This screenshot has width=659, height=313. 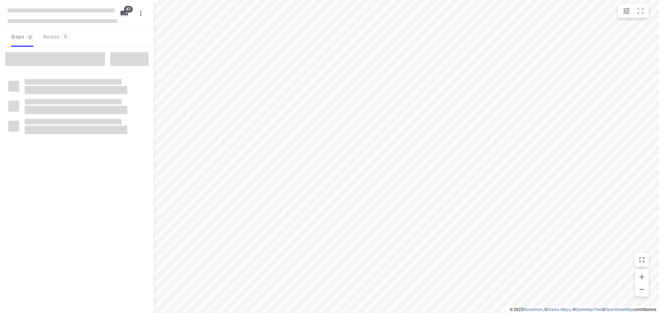 What do you see at coordinates (588, 309) in the screenshot?
I see `a: OpenMapTiles` at bounding box center [588, 309].